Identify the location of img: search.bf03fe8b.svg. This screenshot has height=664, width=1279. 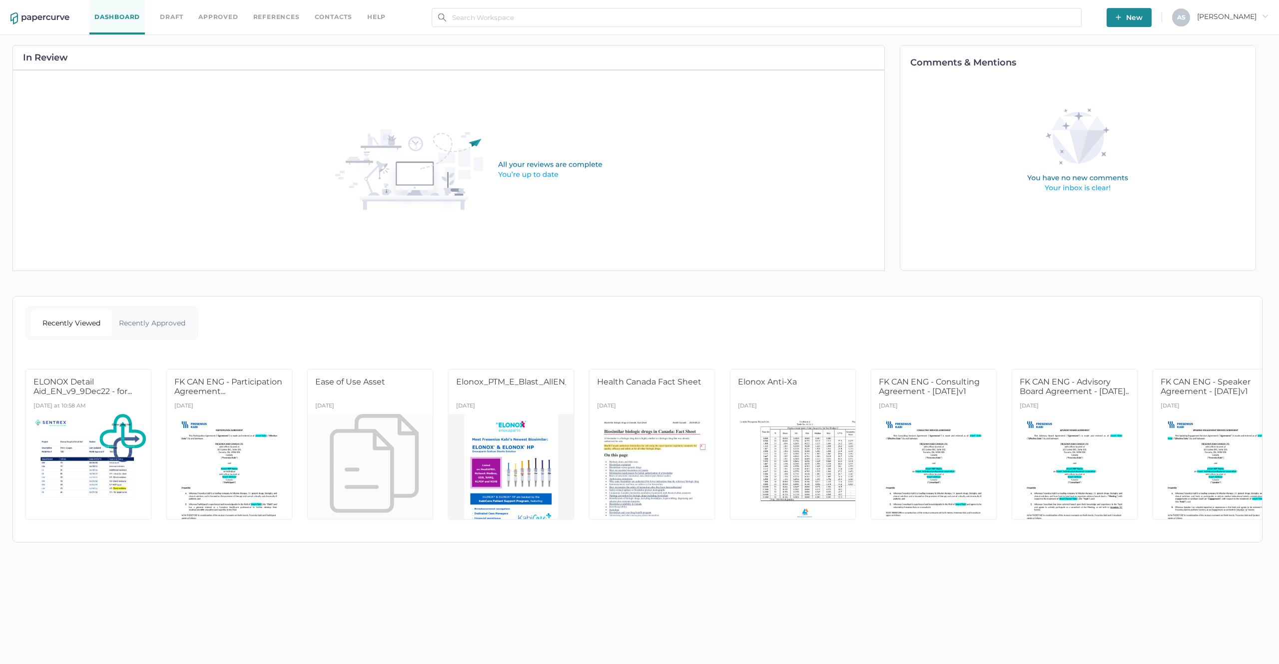
(442, 17).